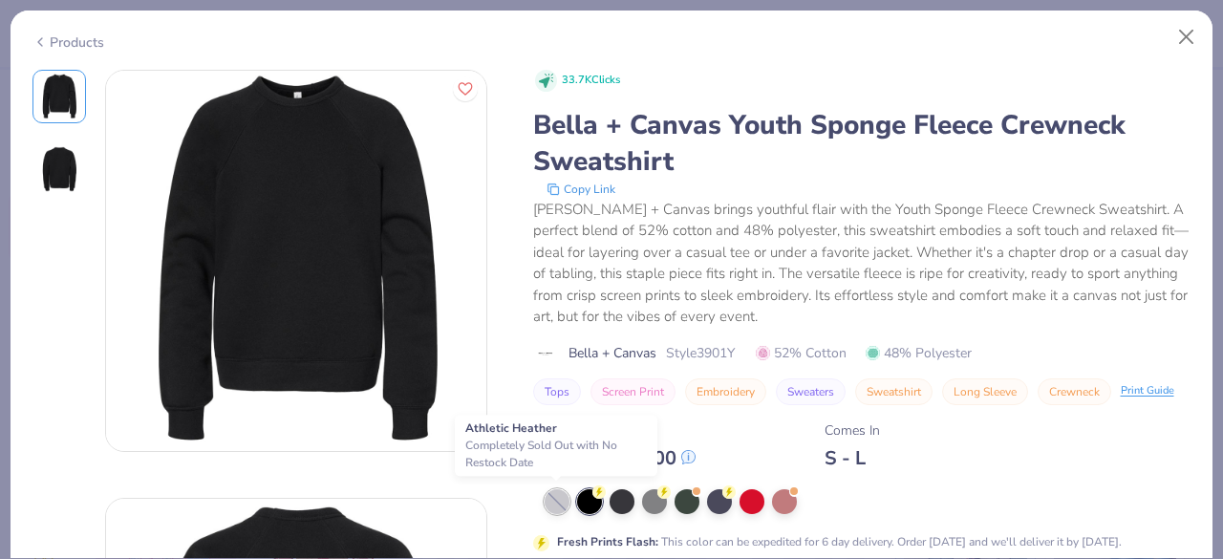 Image resolution: width=1223 pixels, height=559 pixels. I want to click on button: Sweaters, so click(810, 392).